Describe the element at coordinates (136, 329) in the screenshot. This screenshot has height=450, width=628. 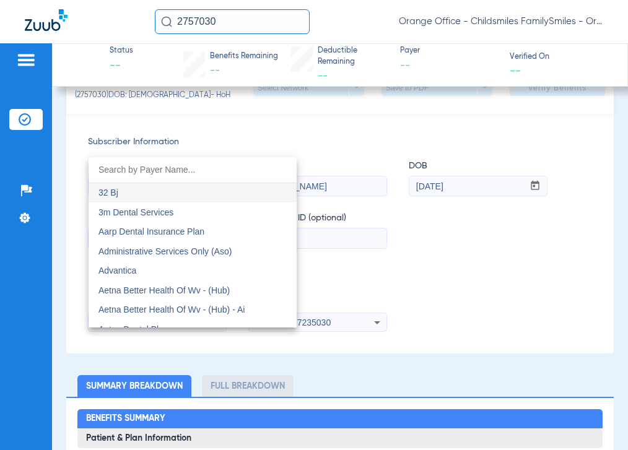
I see `span: Aetna Dental Plans` at that location.